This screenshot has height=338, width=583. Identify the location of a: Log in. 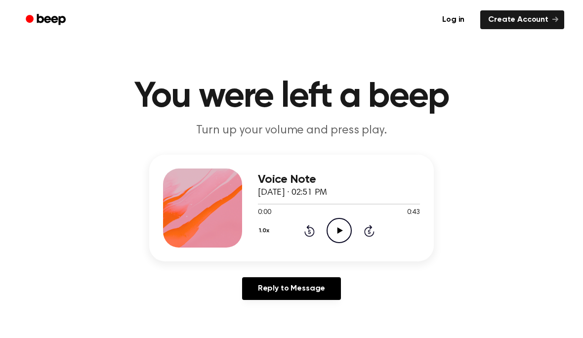
(453, 20).